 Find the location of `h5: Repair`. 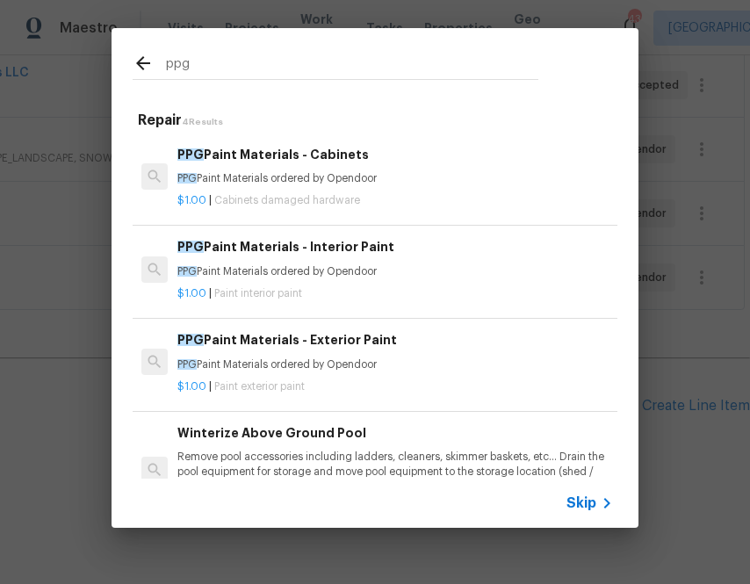

h5: Repair is located at coordinates (378, 120).